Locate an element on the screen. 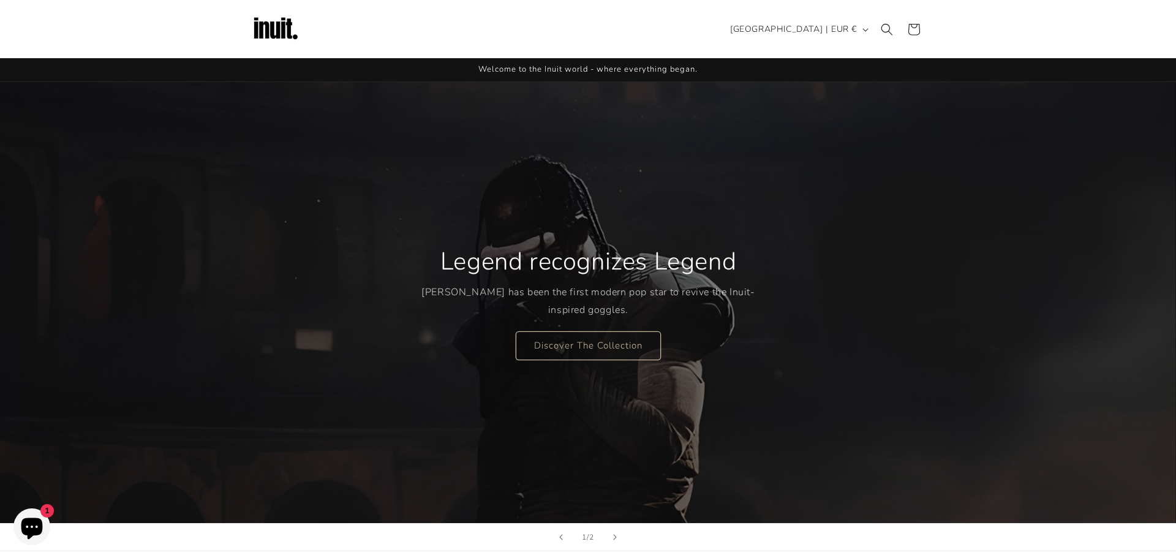  h2: Legend recognizes Legend is located at coordinates (588, 262).